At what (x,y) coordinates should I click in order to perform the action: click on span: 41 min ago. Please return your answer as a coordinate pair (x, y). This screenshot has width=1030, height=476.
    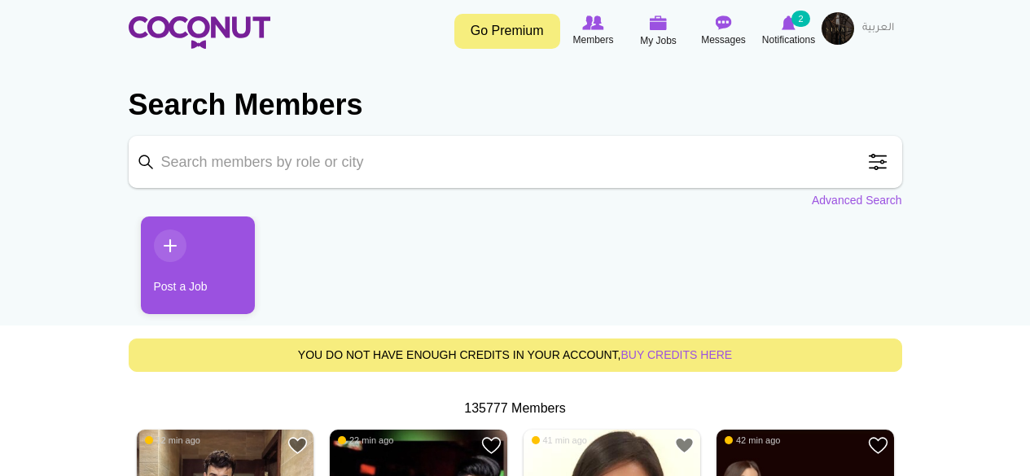
    Looking at the image, I should click on (559, 440).